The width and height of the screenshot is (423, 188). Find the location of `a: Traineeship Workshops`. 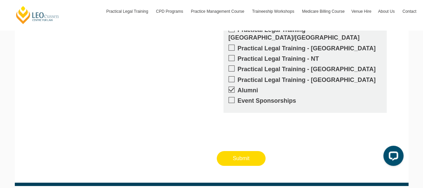

a: Traineeship Workshops is located at coordinates (273, 11).